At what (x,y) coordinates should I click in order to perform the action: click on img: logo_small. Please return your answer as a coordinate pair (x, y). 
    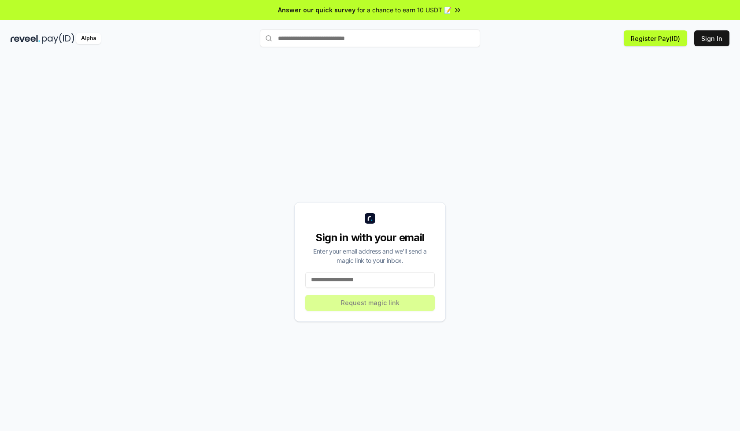
    Looking at the image, I should click on (370, 218).